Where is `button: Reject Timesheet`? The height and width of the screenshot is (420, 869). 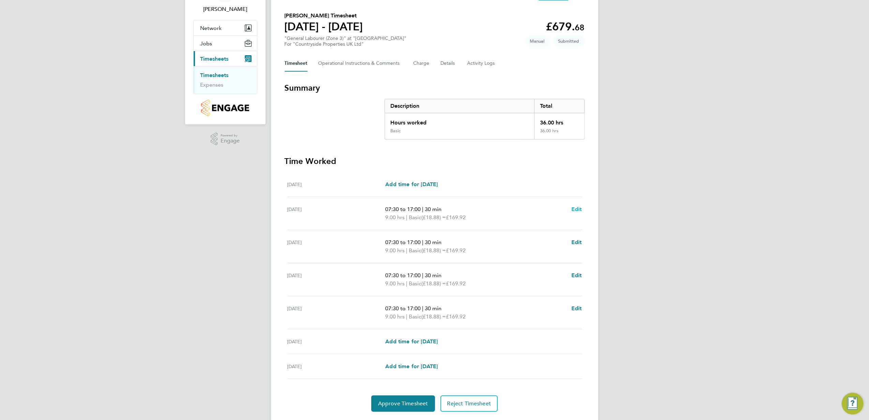
button: Reject Timesheet is located at coordinates (469, 404).